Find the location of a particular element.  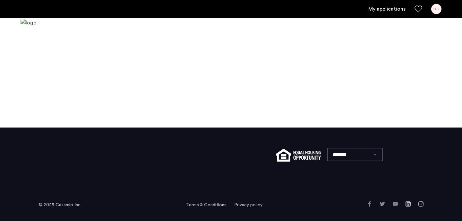

a: Favorites is located at coordinates (419, 9).